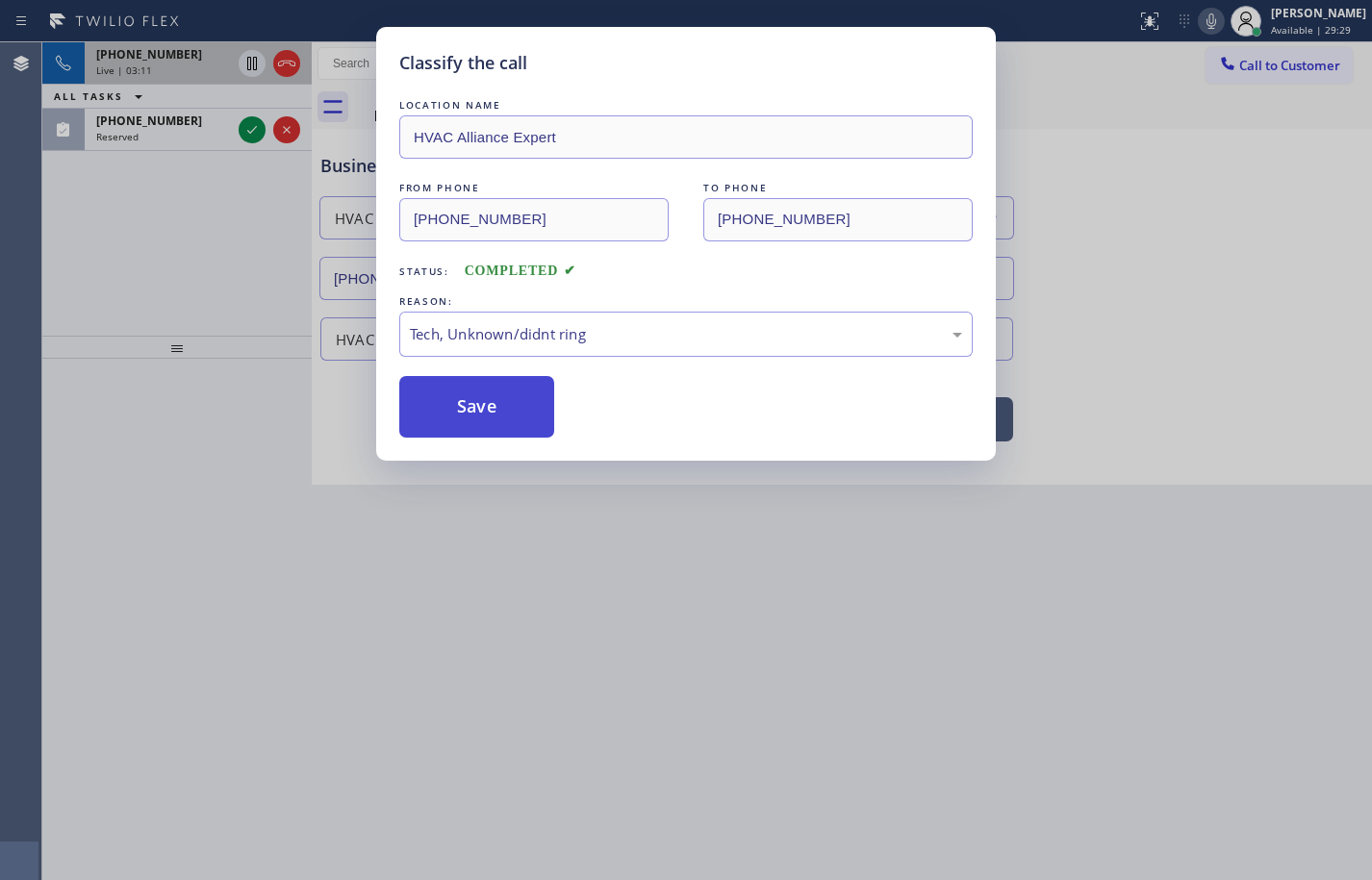  What do you see at coordinates (463, 63) in the screenshot?
I see `h5: Classify the call` at bounding box center [463, 63].